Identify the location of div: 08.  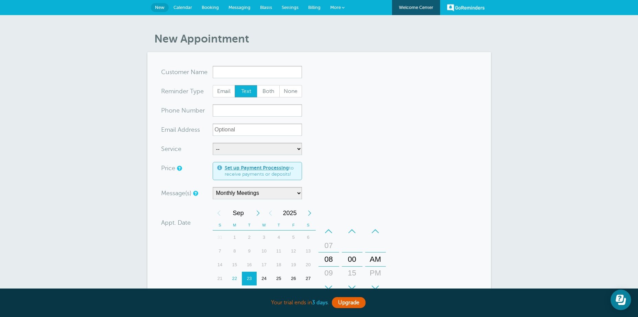
(329, 260).